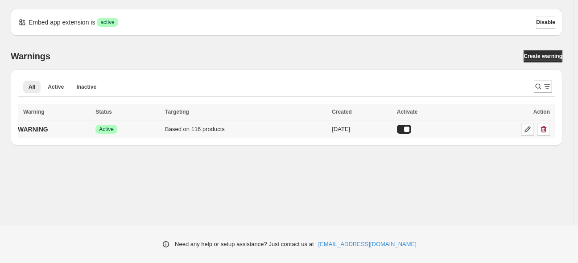 The image size is (578, 263). What do you see at coordinates (107, 22) in the screenshot?
I see `span: active` at bounding box center [107, 22].